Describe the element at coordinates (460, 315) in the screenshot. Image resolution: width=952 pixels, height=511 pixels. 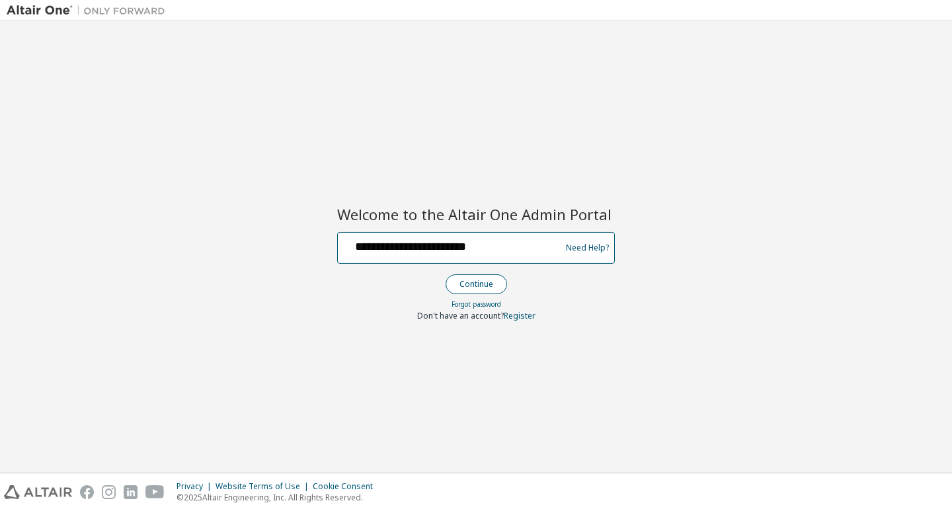
I see `span: Don't have an account?` at that location.